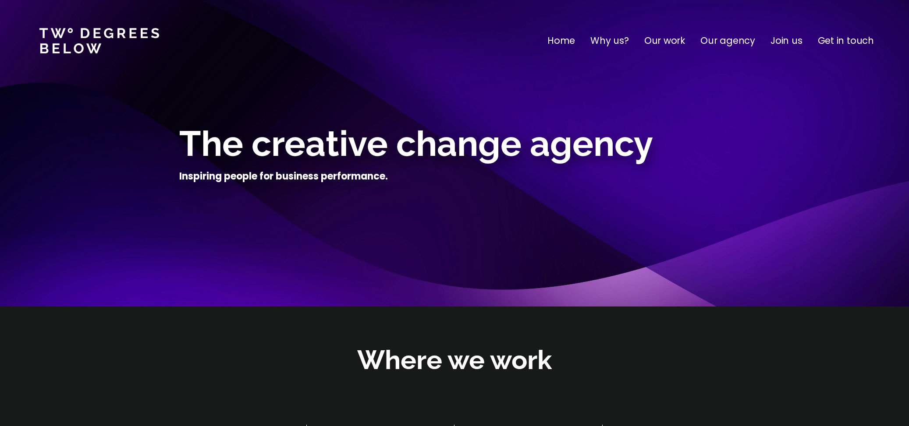  I want to click on a: Home, so click(561, 41).